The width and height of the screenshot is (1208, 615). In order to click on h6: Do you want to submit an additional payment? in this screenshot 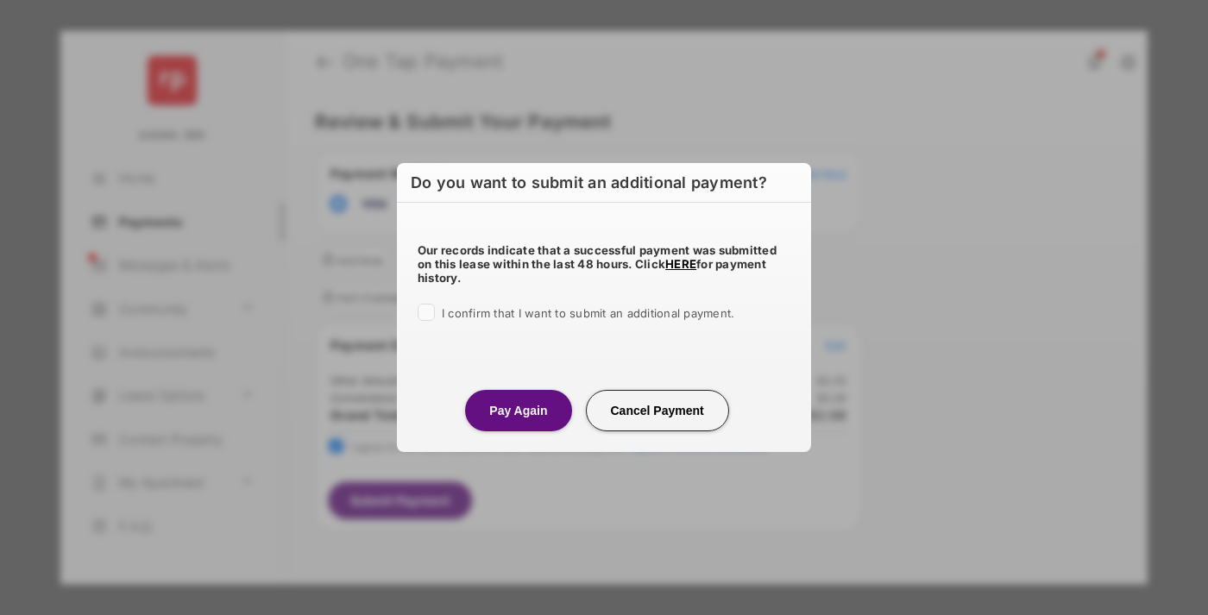, I will do `click(604, 183)`.